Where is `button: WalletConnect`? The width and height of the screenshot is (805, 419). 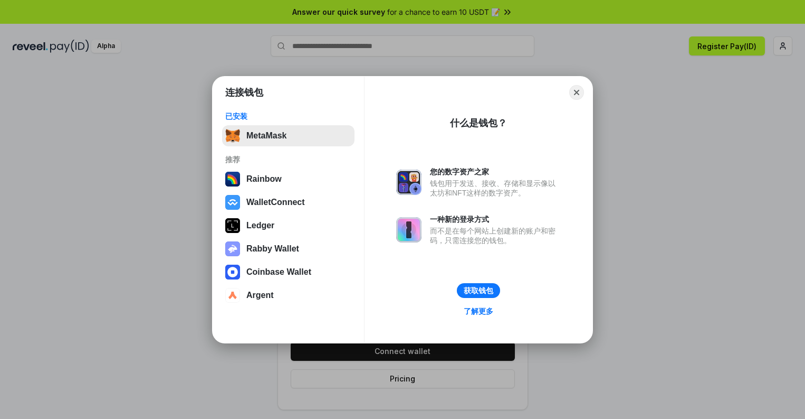 button: WalletConnect is located at coordinates (288, 202).